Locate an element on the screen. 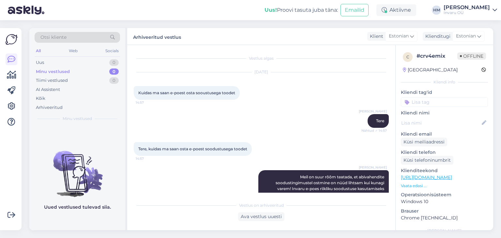  div: Web is located at coordinates (73, 51).